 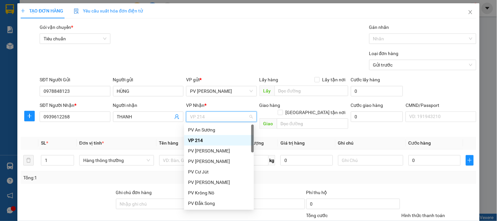 What do you see at coordinates (370, 143) in the screenshot?
I see `th: Ghi chú` at bounding box center [370, 143].